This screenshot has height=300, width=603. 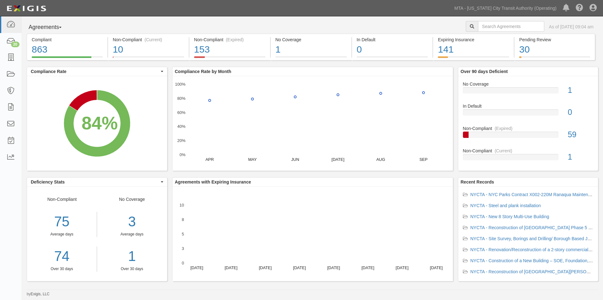 What do you see at coordinates (555, 49) in the screenshot?
I see `div: 30` at bounding box center [555, 49].